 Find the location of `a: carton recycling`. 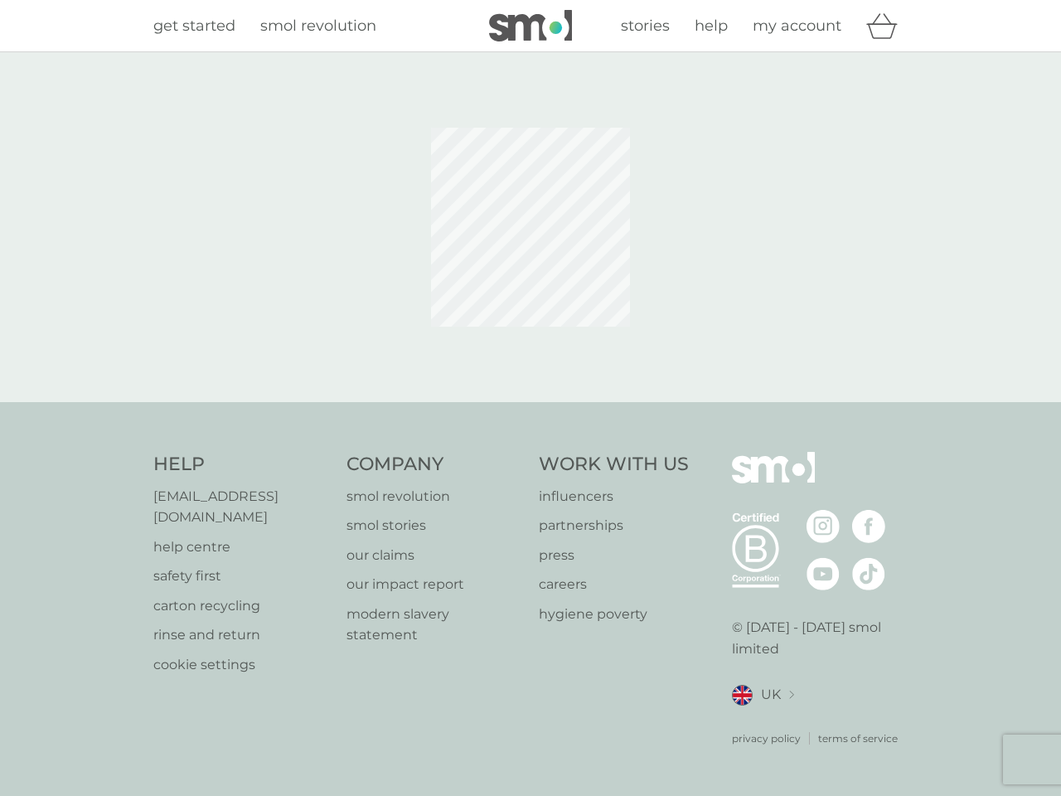

a: carton recycling is located at coordinates (241, 606).